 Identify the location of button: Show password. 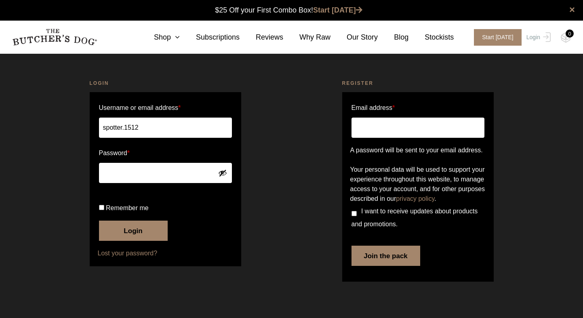
(223, 173).